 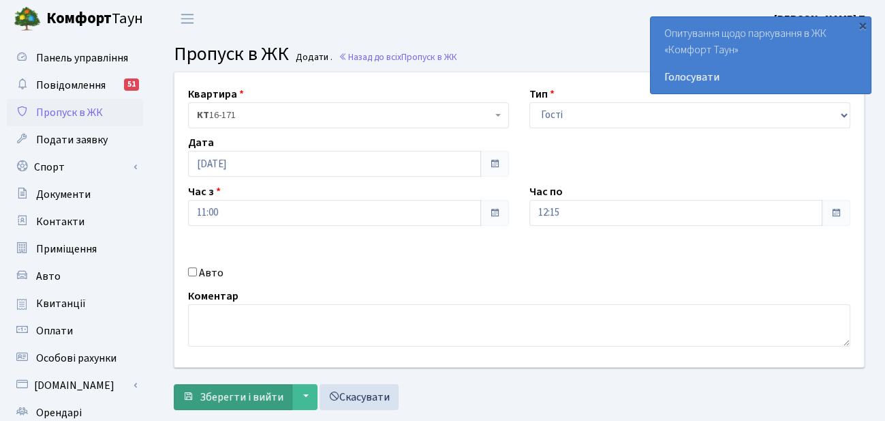 I want to click on b: КТ, so click(x=203, y=115).